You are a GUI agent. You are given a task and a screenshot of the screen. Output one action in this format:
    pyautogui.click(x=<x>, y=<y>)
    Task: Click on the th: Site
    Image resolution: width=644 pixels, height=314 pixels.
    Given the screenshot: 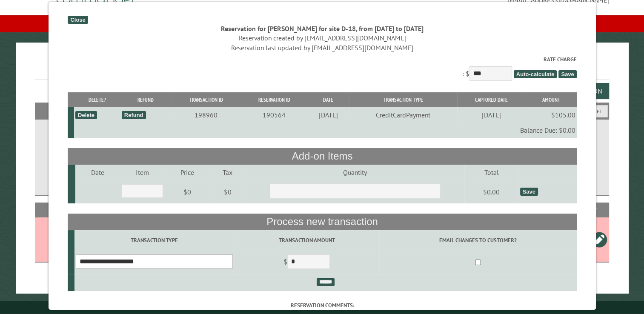 What is the action you would take?
    pyautogui.click(x=83, y=210)
    